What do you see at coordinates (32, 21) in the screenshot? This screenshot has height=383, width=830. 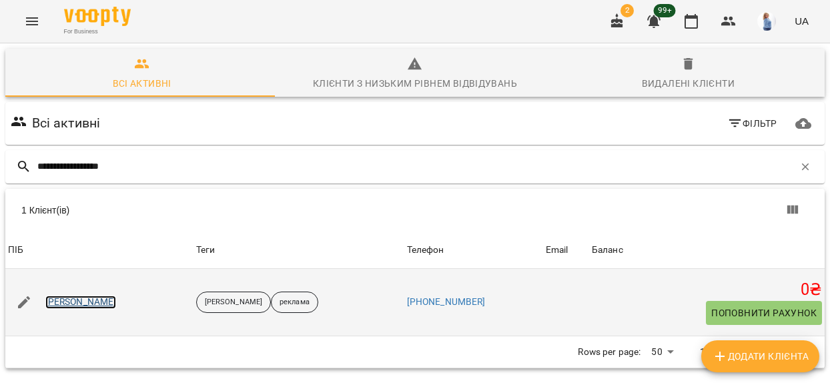 I see `button: Menu` at bounding box center [32, 21].